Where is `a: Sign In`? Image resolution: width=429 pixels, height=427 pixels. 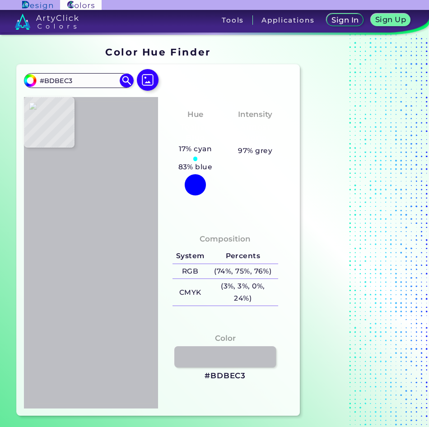 a: Sign In is located at coordinates (345, 20).